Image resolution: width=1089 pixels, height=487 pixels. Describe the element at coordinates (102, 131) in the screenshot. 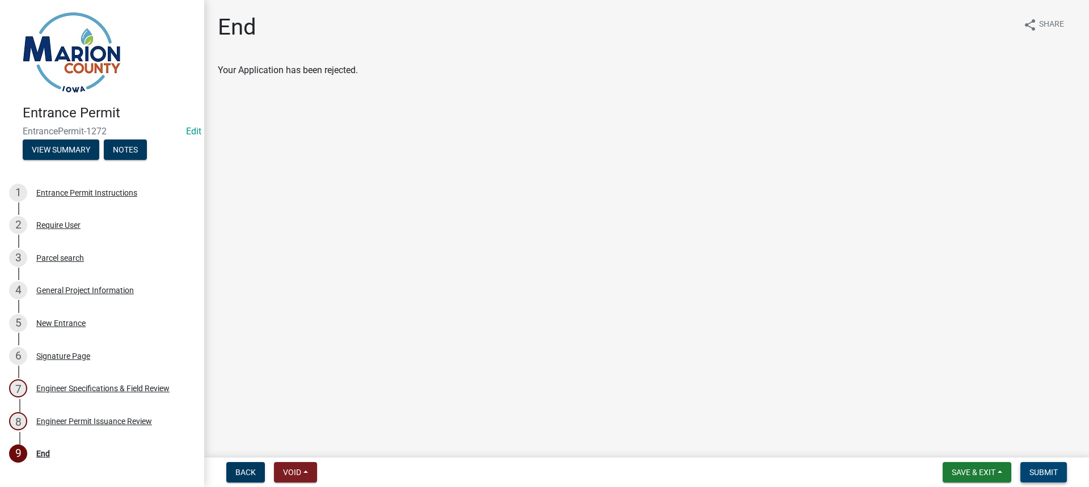

I see `span: EntrancePermit-1272` at that location.